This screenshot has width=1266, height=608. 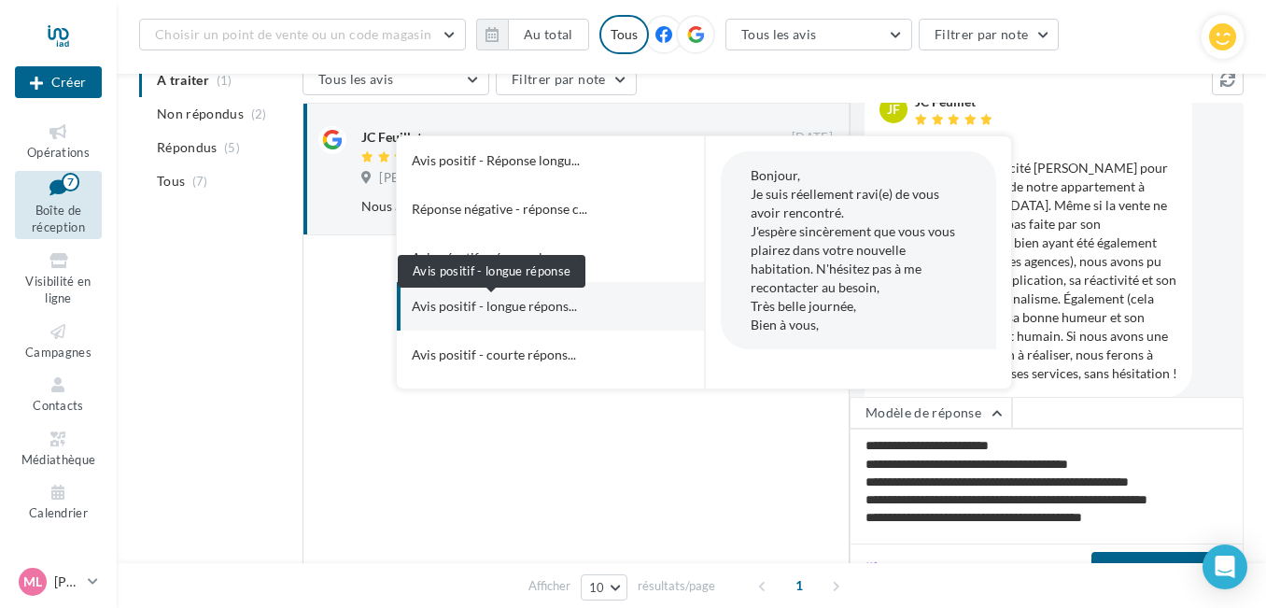 I want to click on span: JF, so click(x=894, y=109).